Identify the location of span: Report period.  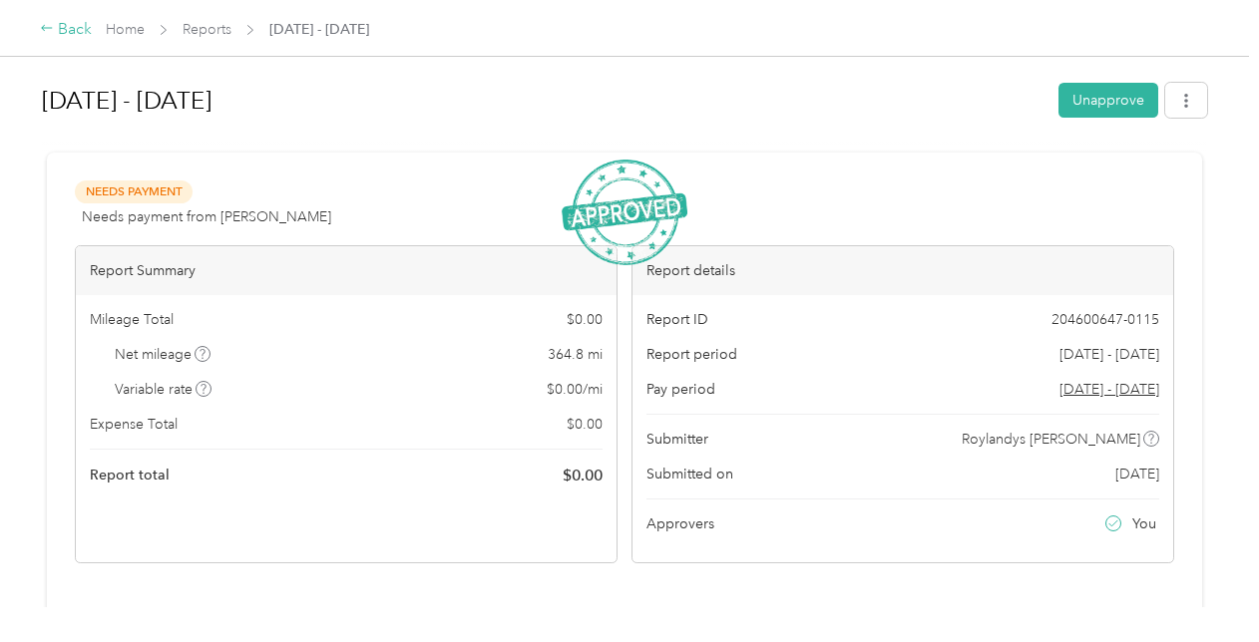
(691, 354).